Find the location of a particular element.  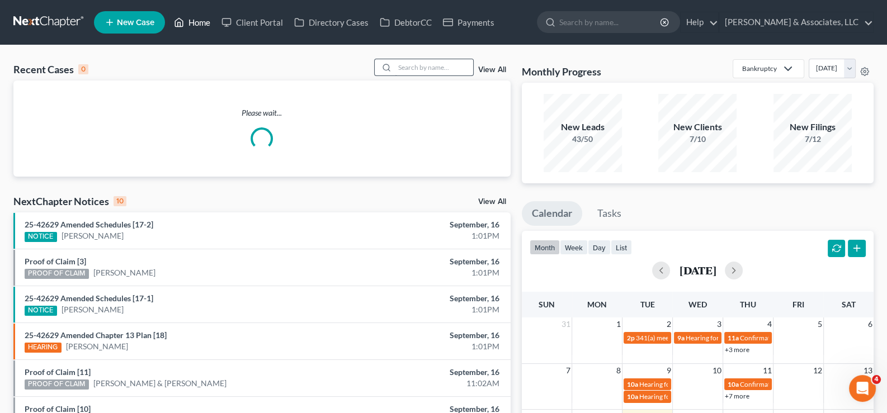

p: Please wait... is located at coordinates (262, 113).